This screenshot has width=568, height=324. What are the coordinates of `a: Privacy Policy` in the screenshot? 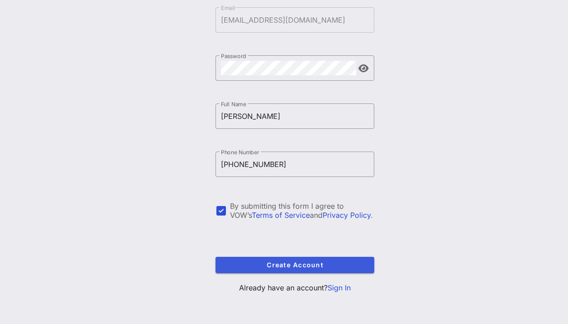 It's located at (347, 215).